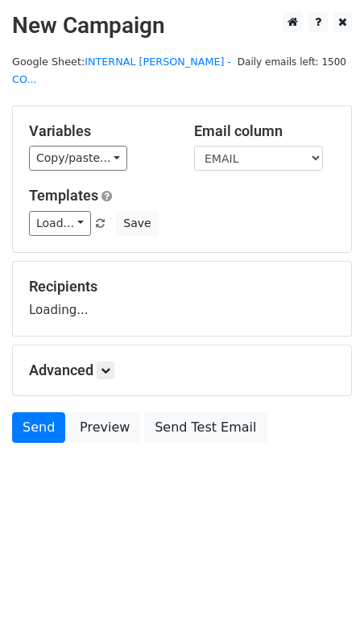 This screenshot has width=364, height=624. I want to click on span: Daily emails left: 1500, so click(292, 62).